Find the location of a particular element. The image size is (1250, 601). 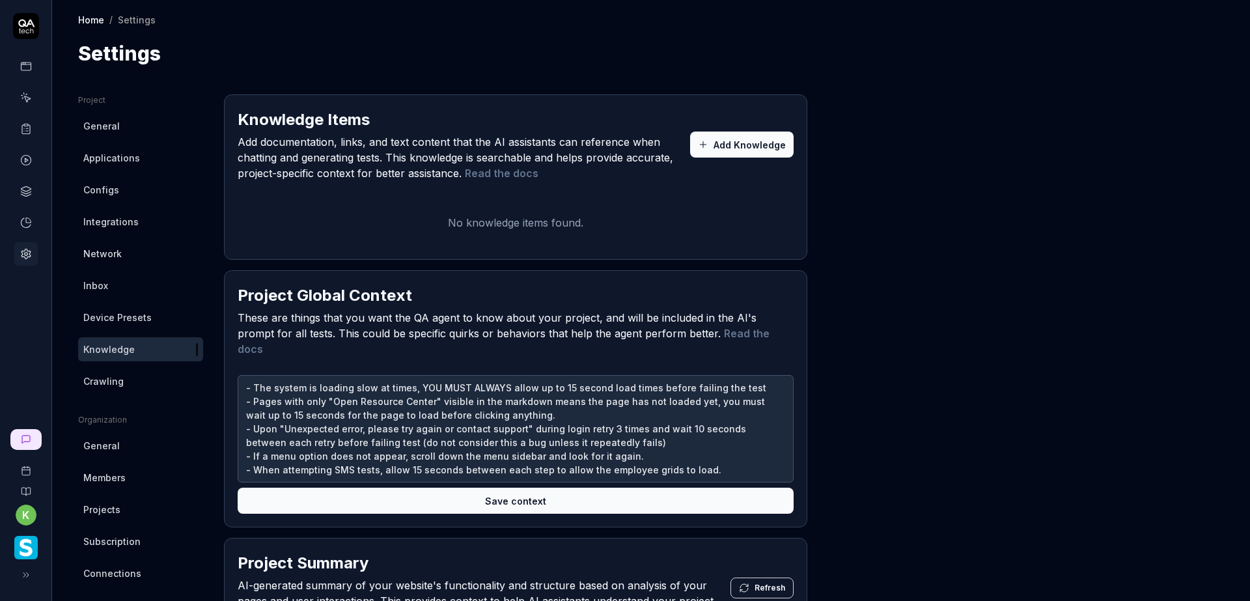

a: Book a call with us is located at coordinates (25, 465).